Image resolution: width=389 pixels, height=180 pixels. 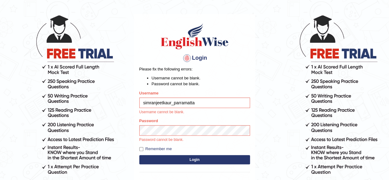 I want to click on p: Username cannot be blank., so click(x=195, y=112).